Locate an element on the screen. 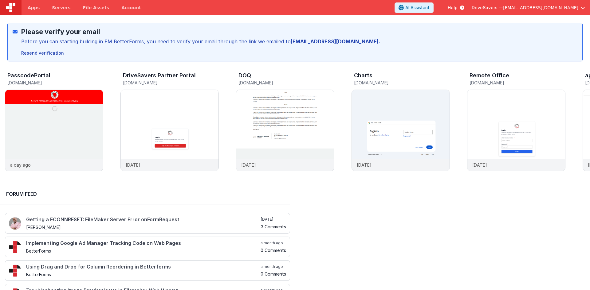 The image size is (590, 290). h3: DriveSavers Partner Portal is located at coordinates (159, 76).